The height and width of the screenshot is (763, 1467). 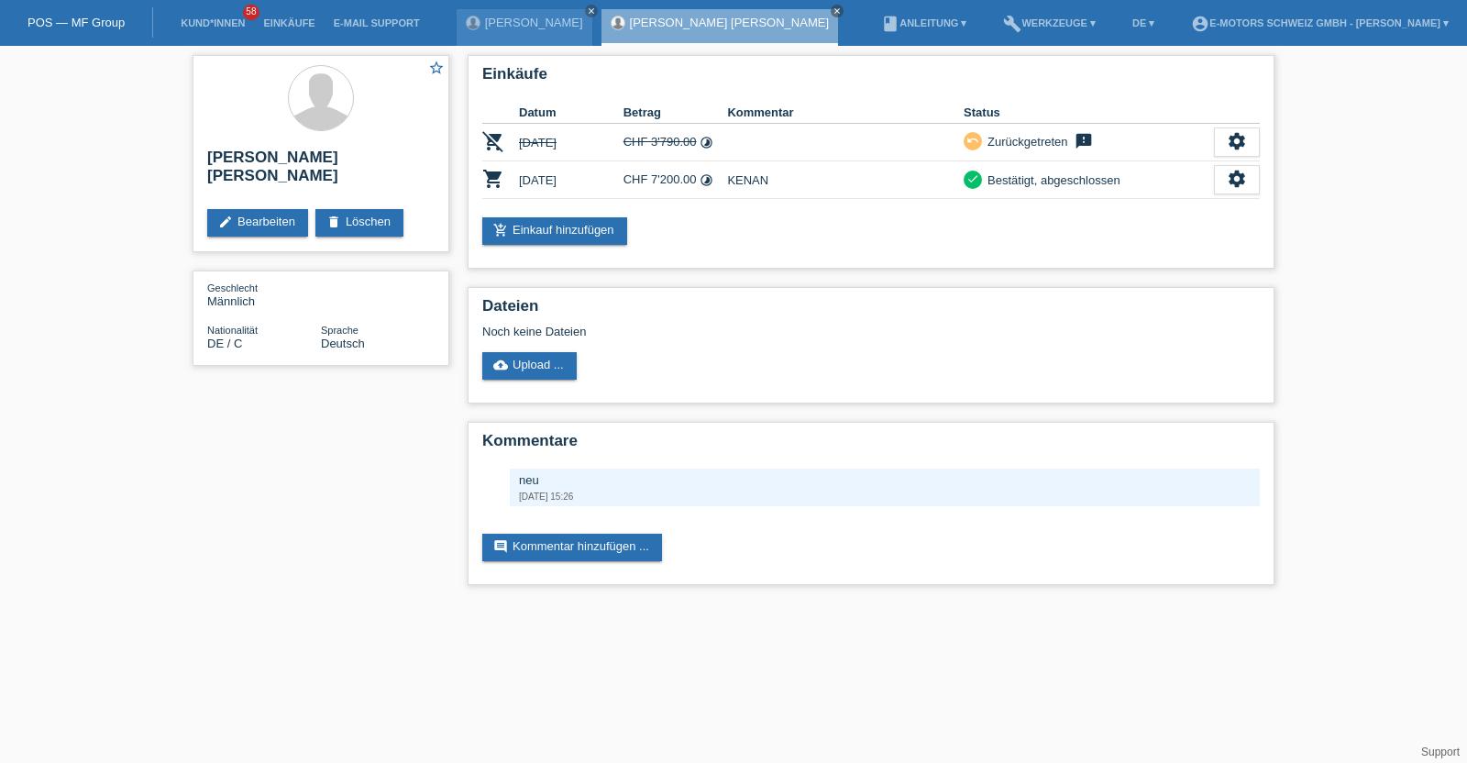 What do you see at coordinates (871, 311) in the screenshot?
I see `h2: Dateien` at bounding box center [871, 311].